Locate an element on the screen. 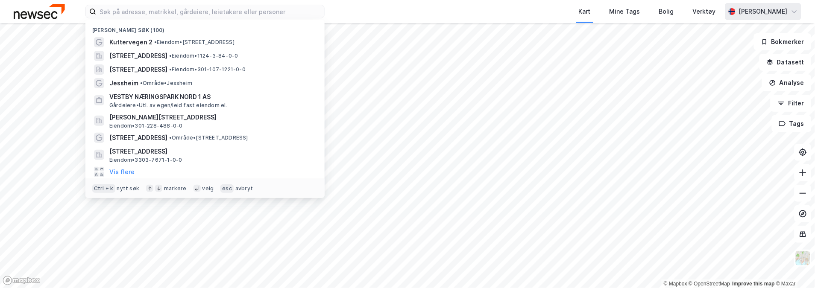 The width and height of the screenshot is (815, 288). div: Kontrollprogram for chat is located at coordinates (793, 268).